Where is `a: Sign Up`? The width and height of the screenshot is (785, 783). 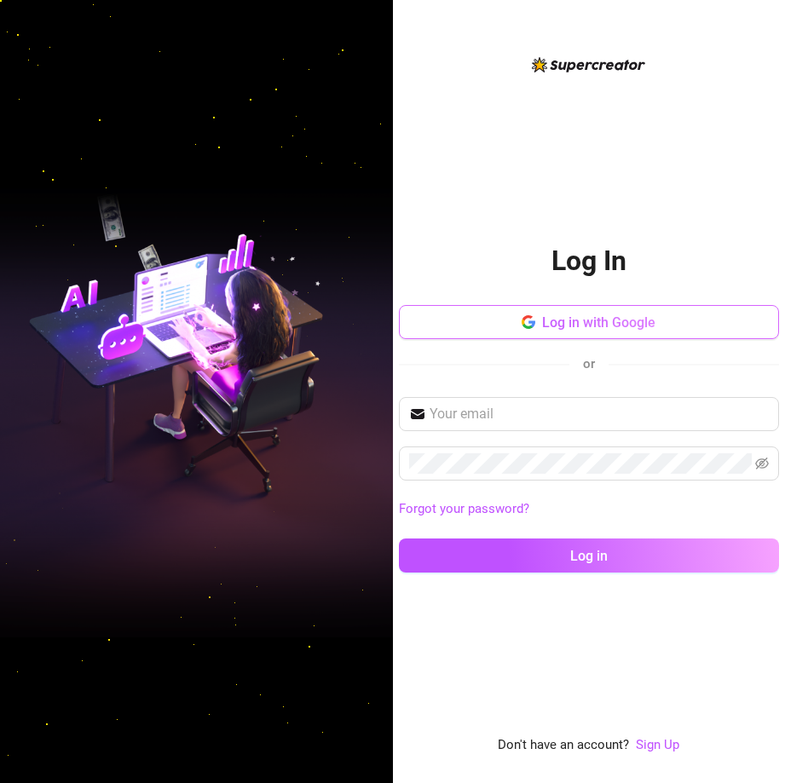 a: Sign Up is located at coordinates (657, 745).